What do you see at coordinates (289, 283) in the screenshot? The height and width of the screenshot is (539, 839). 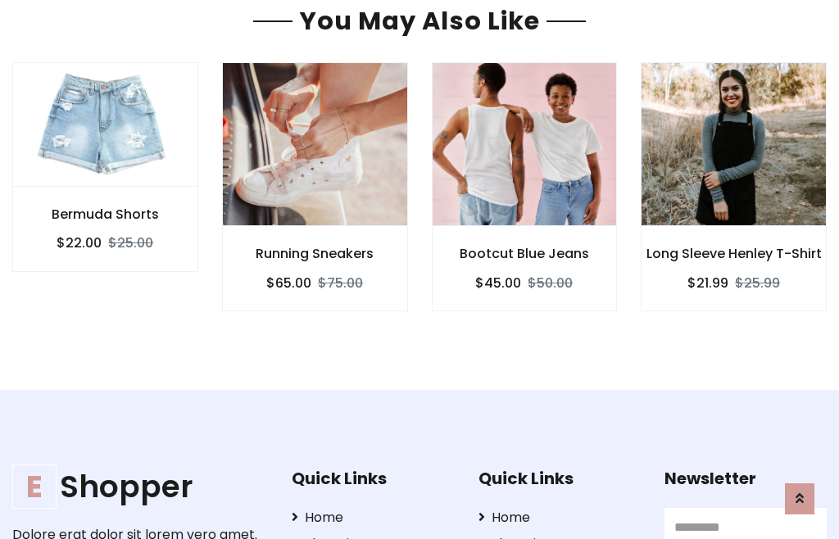 I see `h6: $65.00` at bounding box center [289, 283].